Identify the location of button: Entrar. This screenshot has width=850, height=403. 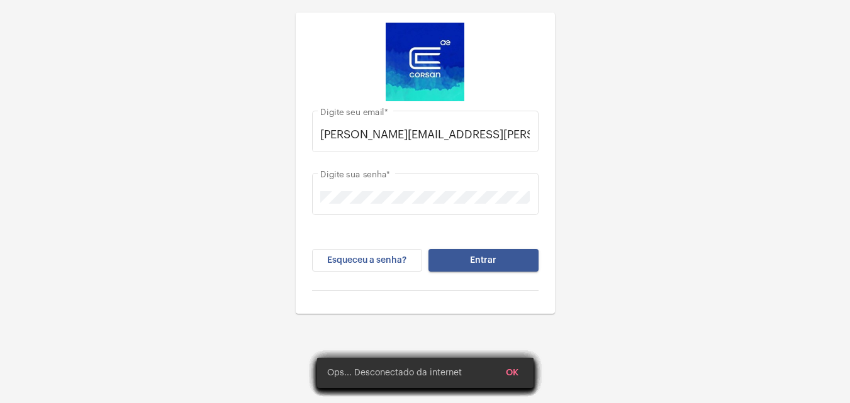
(483, 261).